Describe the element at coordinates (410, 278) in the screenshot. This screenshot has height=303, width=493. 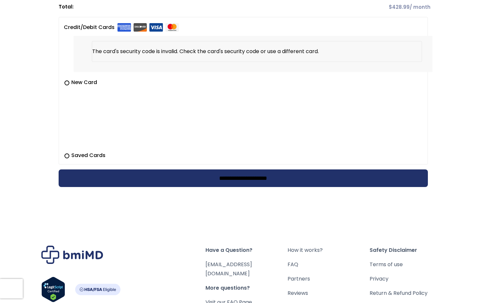
I see `a: Privacy` at that location.